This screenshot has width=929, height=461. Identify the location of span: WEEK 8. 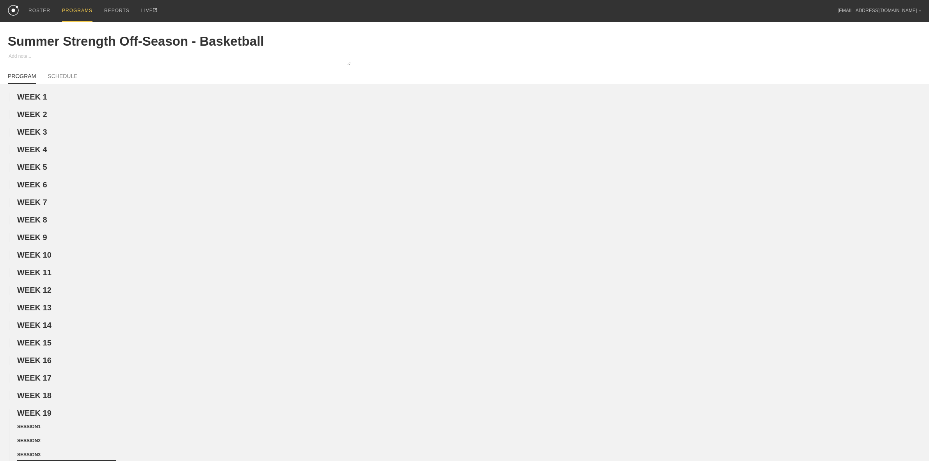
(32, 220).